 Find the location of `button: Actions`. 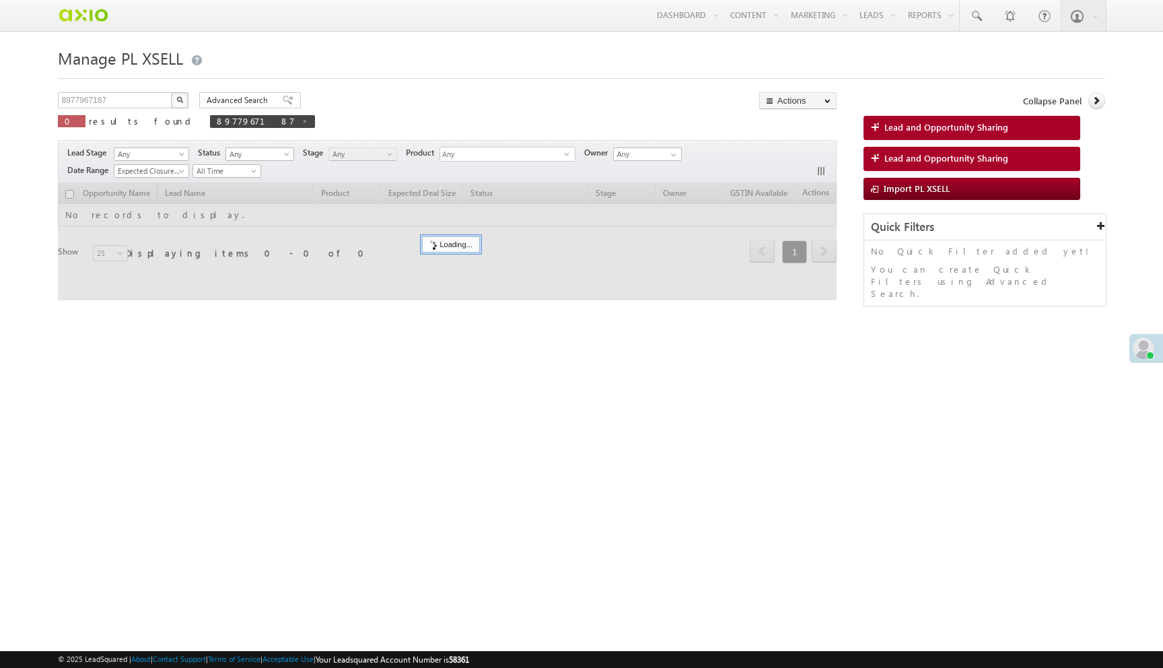

button: Actions is located at coordinates (798, 100).